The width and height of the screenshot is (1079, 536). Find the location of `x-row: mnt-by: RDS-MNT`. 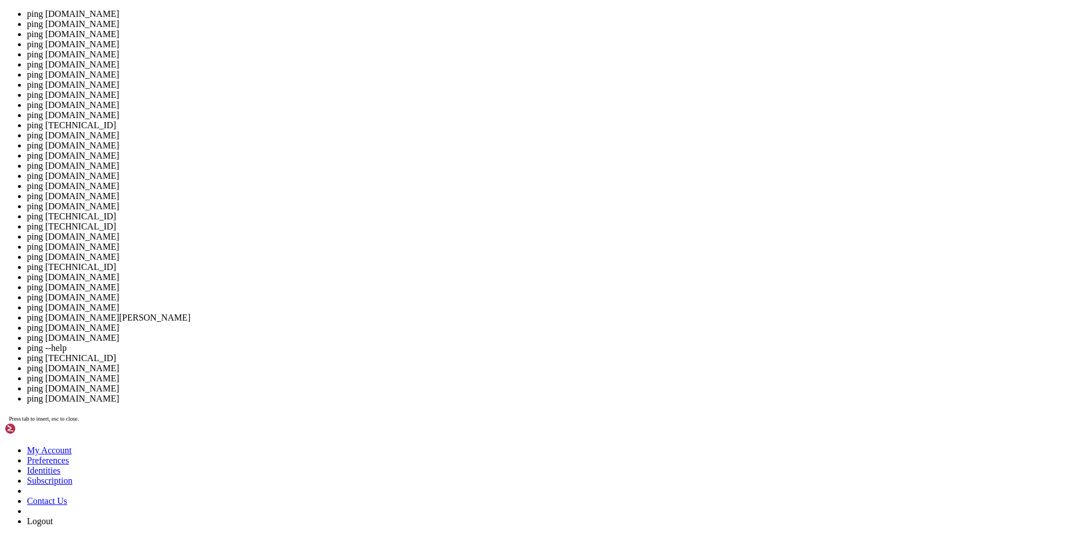

x-row: mnt-by: RDS-MNT is located at coordinates (469, 114).